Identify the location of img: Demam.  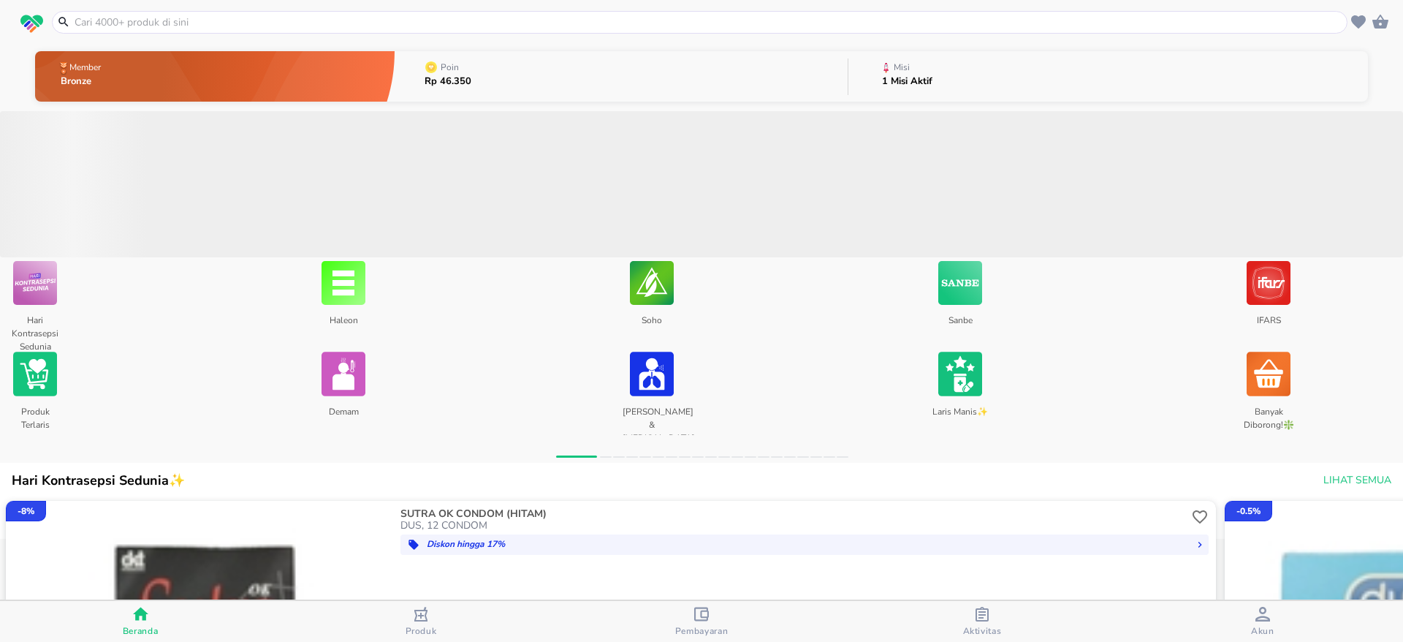
(344, 373).